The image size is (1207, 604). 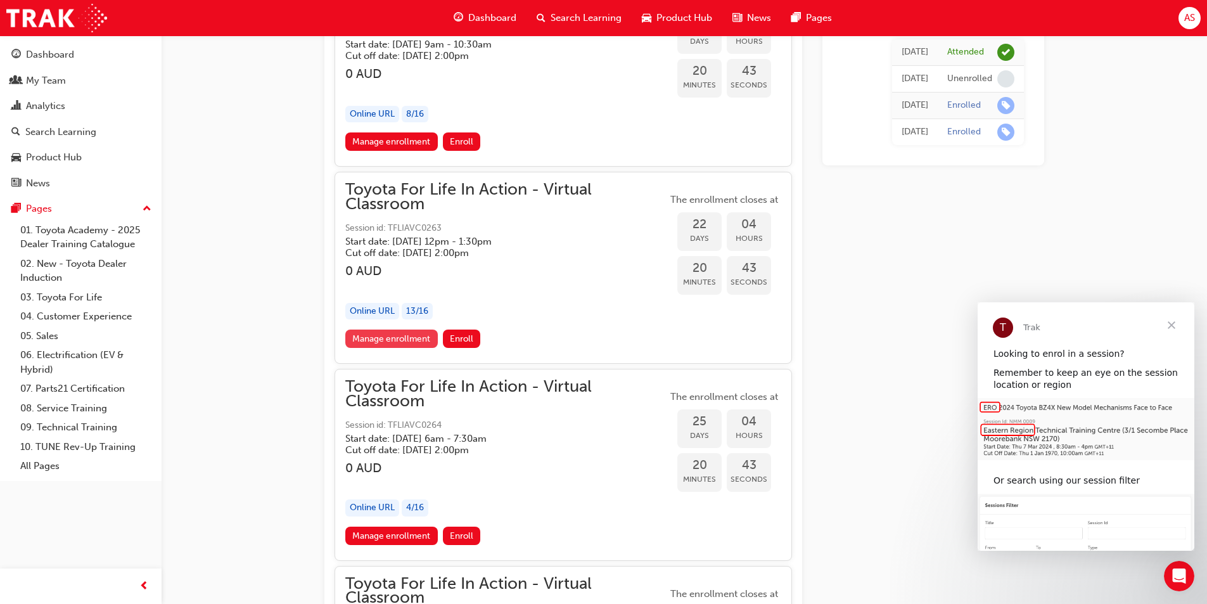 I want to click on span: prev-icon, so click(x=144, y=586).